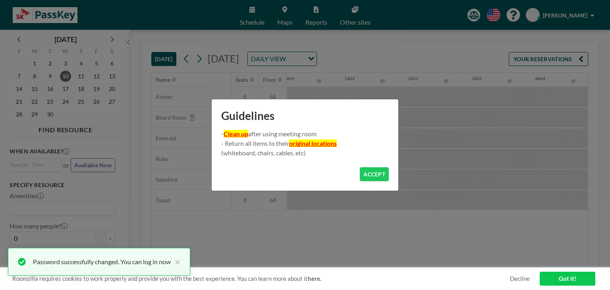  What do you see at coordinates (175, 262) in the screenshot?
I see `button: close` at bounding box center [175, 262].